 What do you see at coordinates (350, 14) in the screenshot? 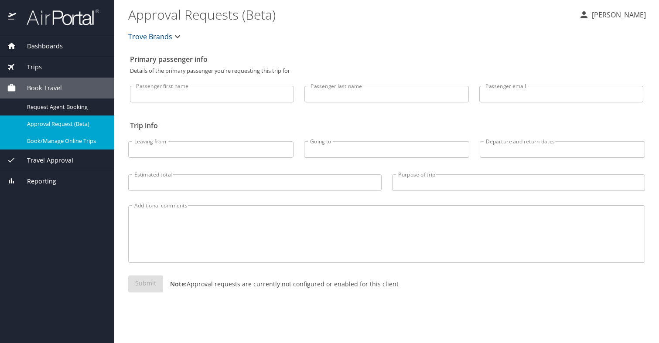
I see `h1: Approval Requests (Beta)` at bounding box center [350, 14].